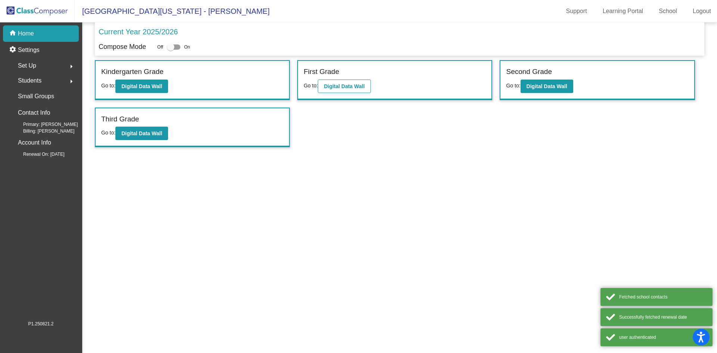  What do you see at coordinates (34, 113) in the screenshot?
I see `p: Contact Info` at bounding box center [34, 113].